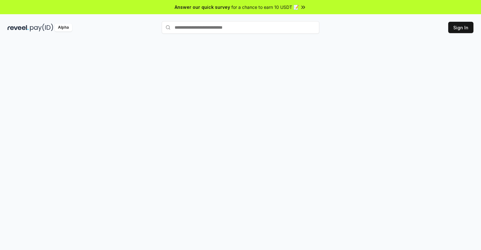 This screenshot has height=250, width=481. What do you see at coordinates (460, 27) in the screenshot?
I see `button: Sign In` at bounding box center [460, 27].